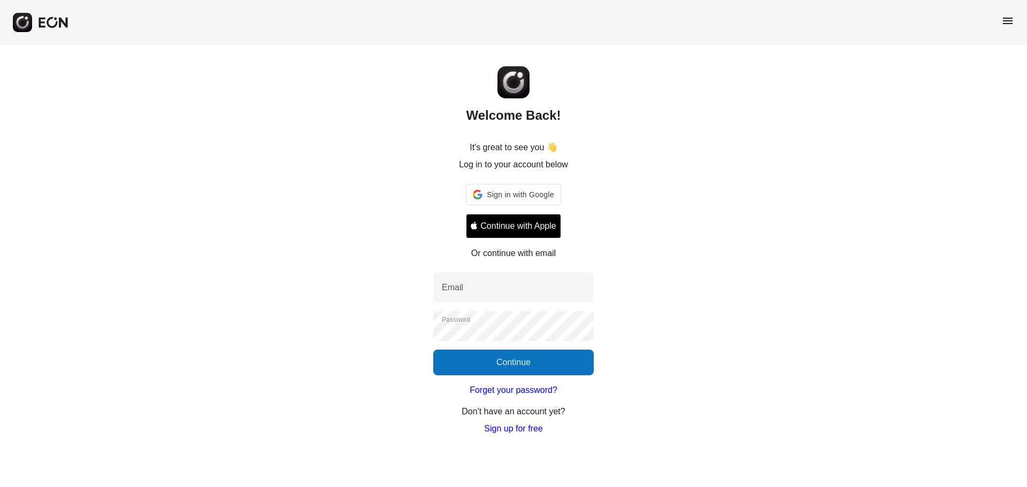 This screenshot has height=487, width=1027. Describe the element at coordinates (513, 429) in the screenshot. I see `a: Sign up for free` at that location.